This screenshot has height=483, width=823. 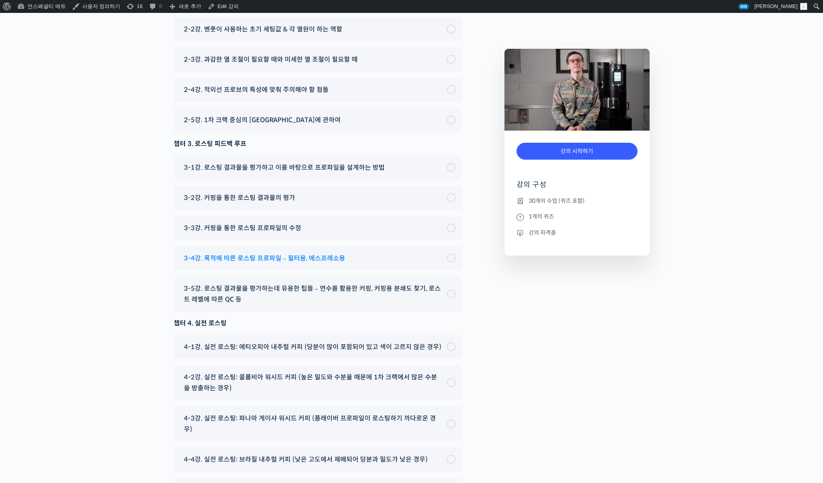 What do you see at coordinates (318, 459) in the screenshot?
I see `a: 4-4강. 실전 로스팅: 브라질 내추럴 커피 (낮은 고도에서 재배되어 당분과 밀도가 낮은 경우)` at bounding box center [318, 459].